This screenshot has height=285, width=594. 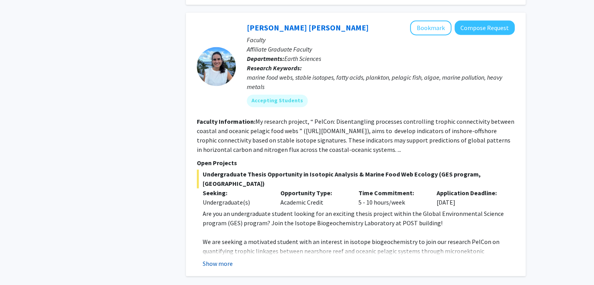 I want to click on p: We are seeking a motivated student with an interest in isotope biogeochemistry to join our resear..., so click(x=359, y=256).